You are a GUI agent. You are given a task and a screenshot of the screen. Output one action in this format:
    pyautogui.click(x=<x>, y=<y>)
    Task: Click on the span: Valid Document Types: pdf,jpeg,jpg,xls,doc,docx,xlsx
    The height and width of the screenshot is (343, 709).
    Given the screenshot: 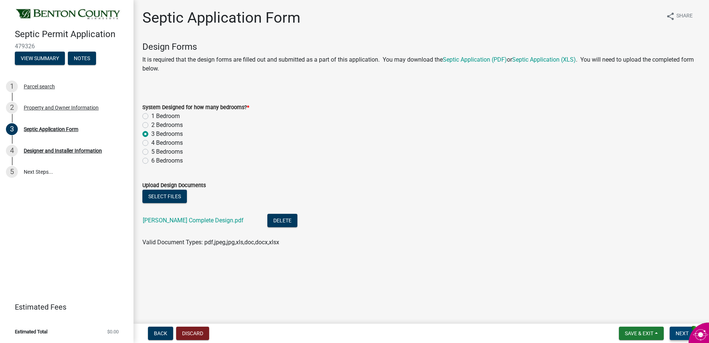 What is the action you would take?
    pyautogui.click(x=211, y=242)
    